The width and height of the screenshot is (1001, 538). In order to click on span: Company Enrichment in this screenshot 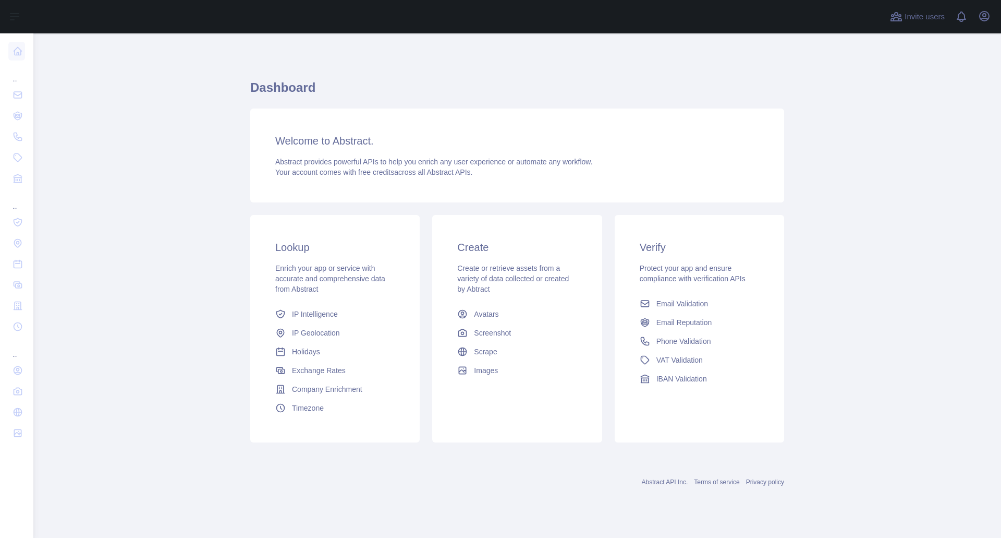, I will do `click(327, 389)`.